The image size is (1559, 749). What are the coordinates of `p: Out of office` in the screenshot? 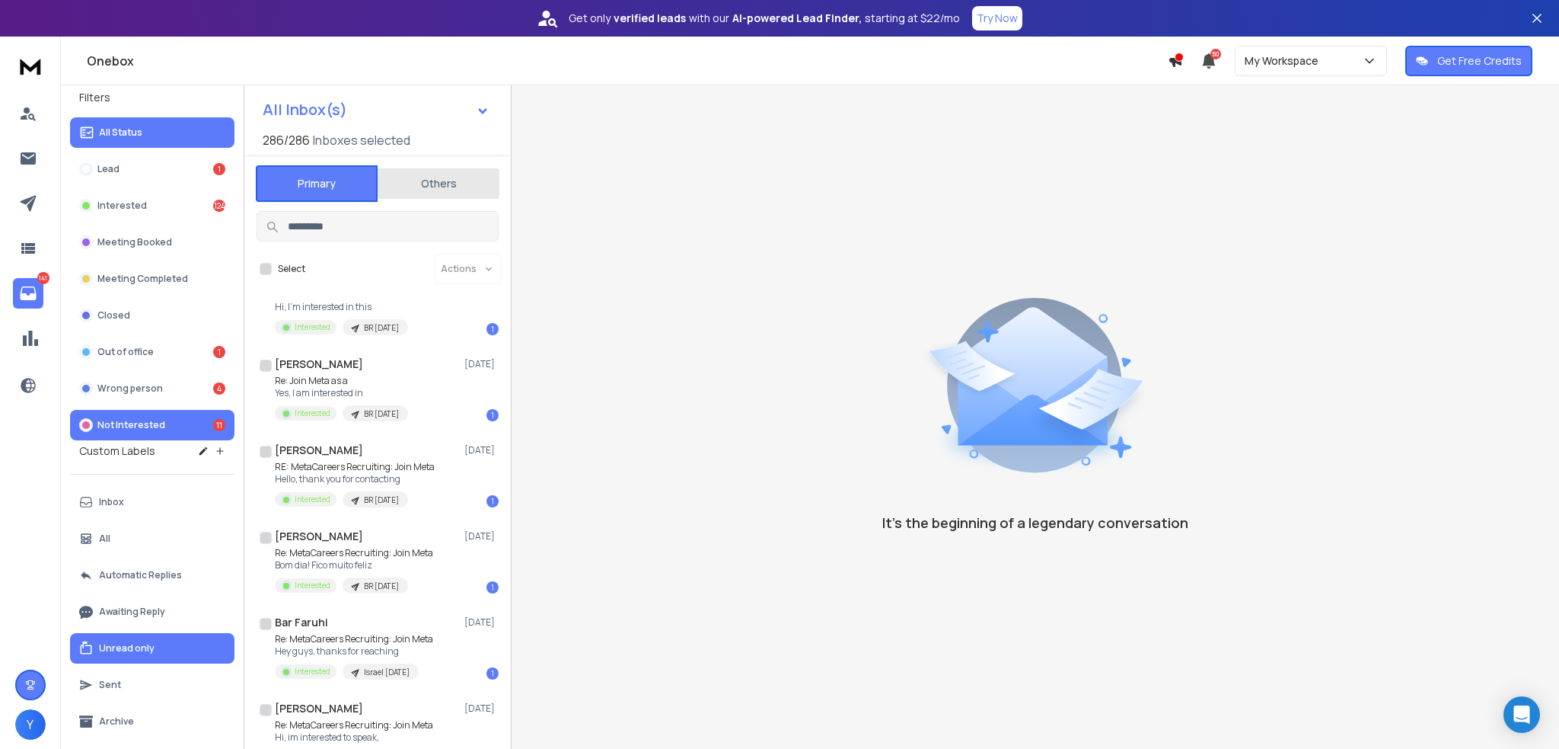 It's located at (126, 352).